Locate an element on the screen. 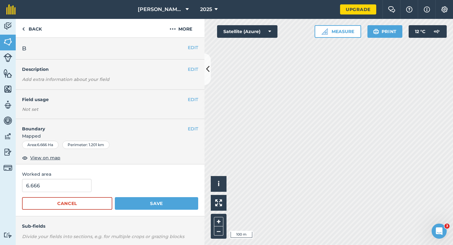 The height and width of the screenshot is (245, 453). button: Cancel is located at coordinates (67, 203).